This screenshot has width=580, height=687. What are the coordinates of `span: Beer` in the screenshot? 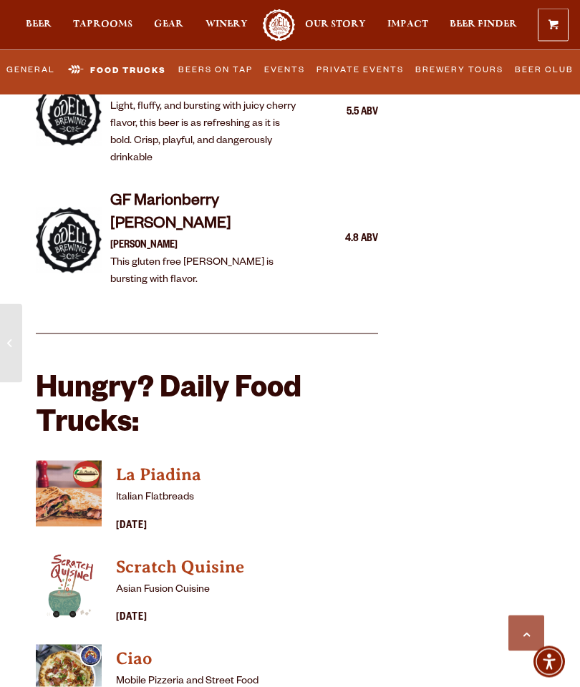 It's located at (39, 24).